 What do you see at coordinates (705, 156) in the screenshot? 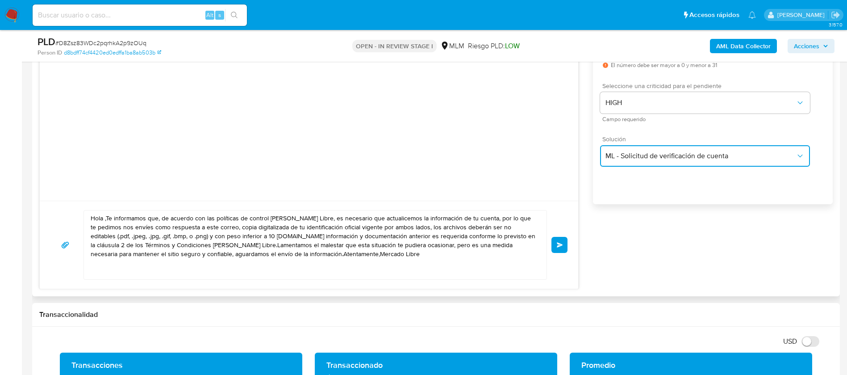
I see `button: ML - Solicitud de verificación de cuenta` at bounding box center [705, 156].